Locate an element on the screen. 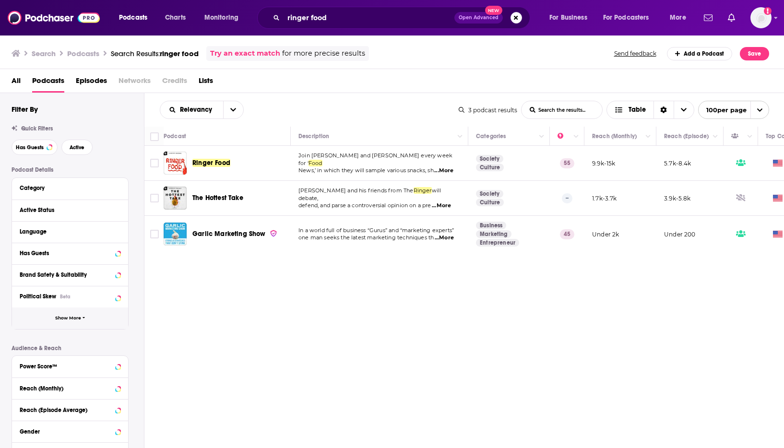 The height and width of the screenshot is (448, 784). div: Podcast is located at coordinates (175, 136).